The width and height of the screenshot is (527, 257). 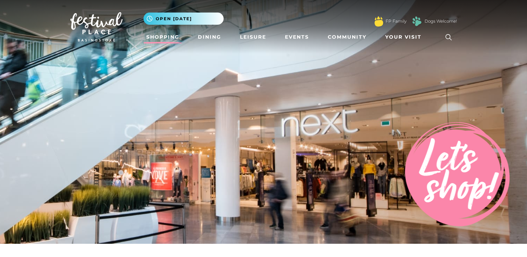 I want to click on a: Shopping, so click(x=163, y=37).